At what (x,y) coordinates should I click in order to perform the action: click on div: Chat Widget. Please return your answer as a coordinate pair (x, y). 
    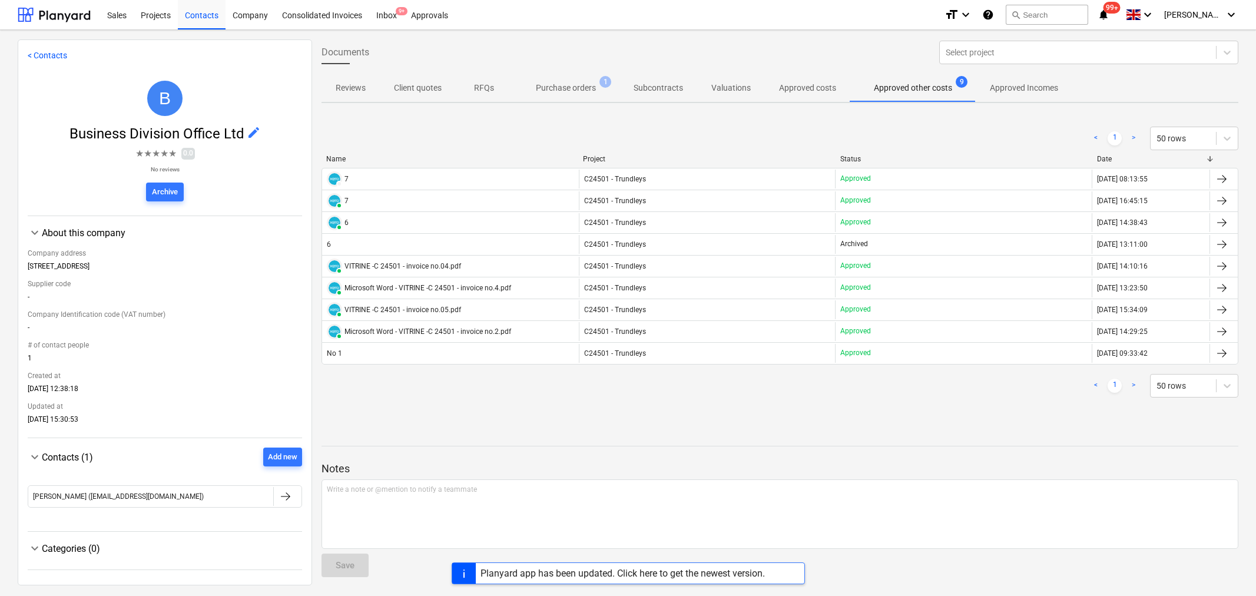
    Looking at the image, I should click on (1226, 567).